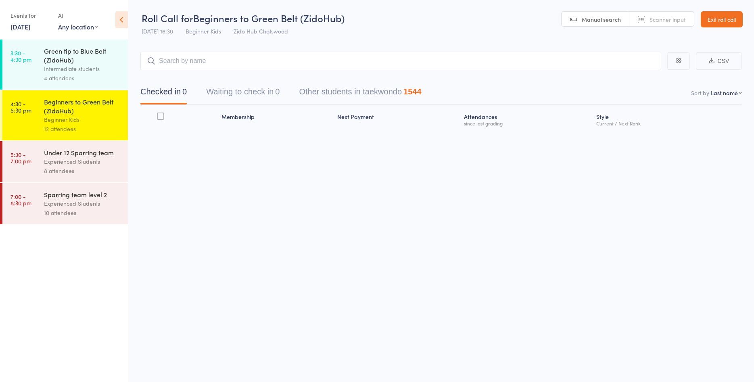 This screenshot has height=382, width=754. What do you see at coordinates (65, 162) in the screenshot?
I see `a: 5:30 -7:00 pmUnder 12 Sparring teamExperienced Students8 attendees` at bounding box center [65, 162].